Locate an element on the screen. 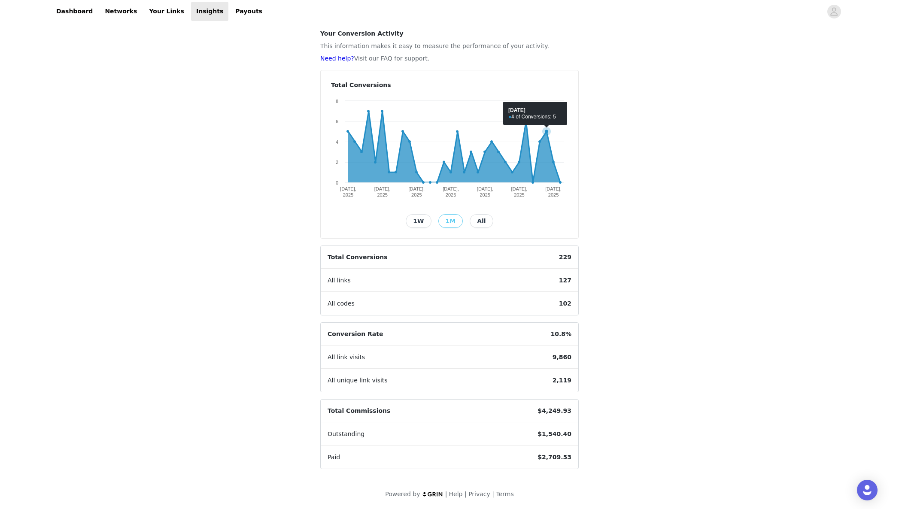 The image size is (899, 509). div: avatar is located at coordinates (834, 12).